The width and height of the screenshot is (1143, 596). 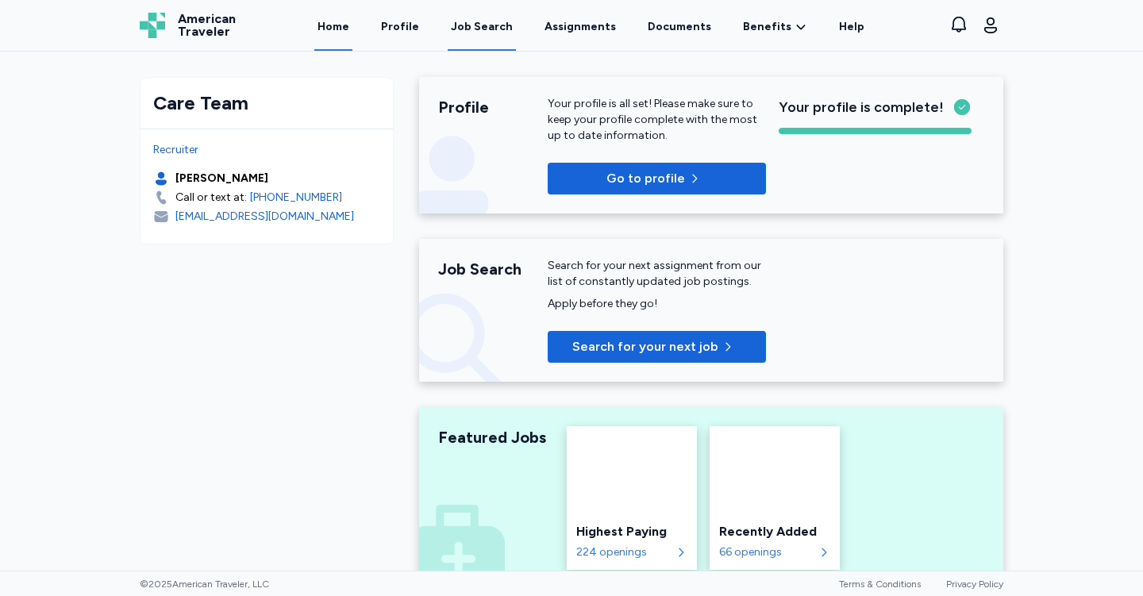 What do you see at coordinates (206, 25) in the screenshot?
I see `span: American Traveler` at bounding box center [206, 25].